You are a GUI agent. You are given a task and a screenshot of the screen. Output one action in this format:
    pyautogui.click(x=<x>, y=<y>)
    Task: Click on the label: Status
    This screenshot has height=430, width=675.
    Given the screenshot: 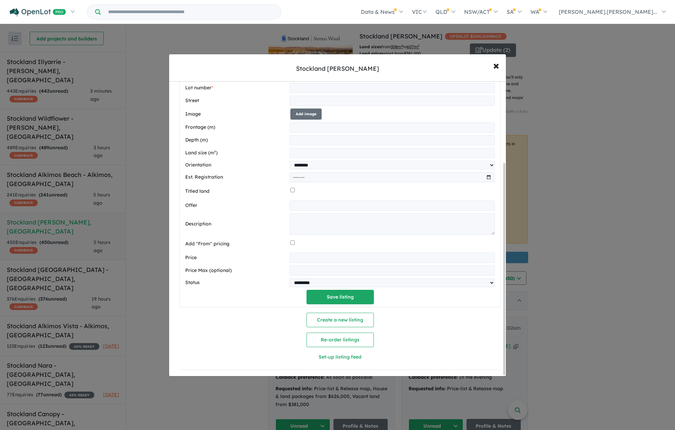 What is the action you would take?
    pyautogui.click(x=236, y=283)
    